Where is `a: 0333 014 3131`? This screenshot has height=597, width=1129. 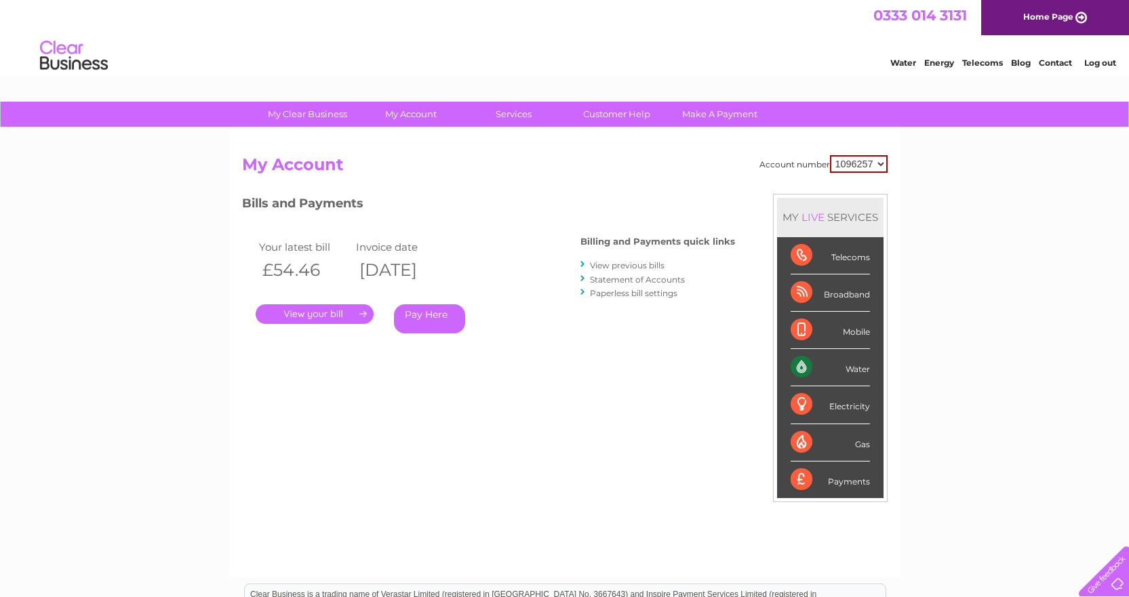
a: 0333 014 3131 is located at coordinates (920, 15).